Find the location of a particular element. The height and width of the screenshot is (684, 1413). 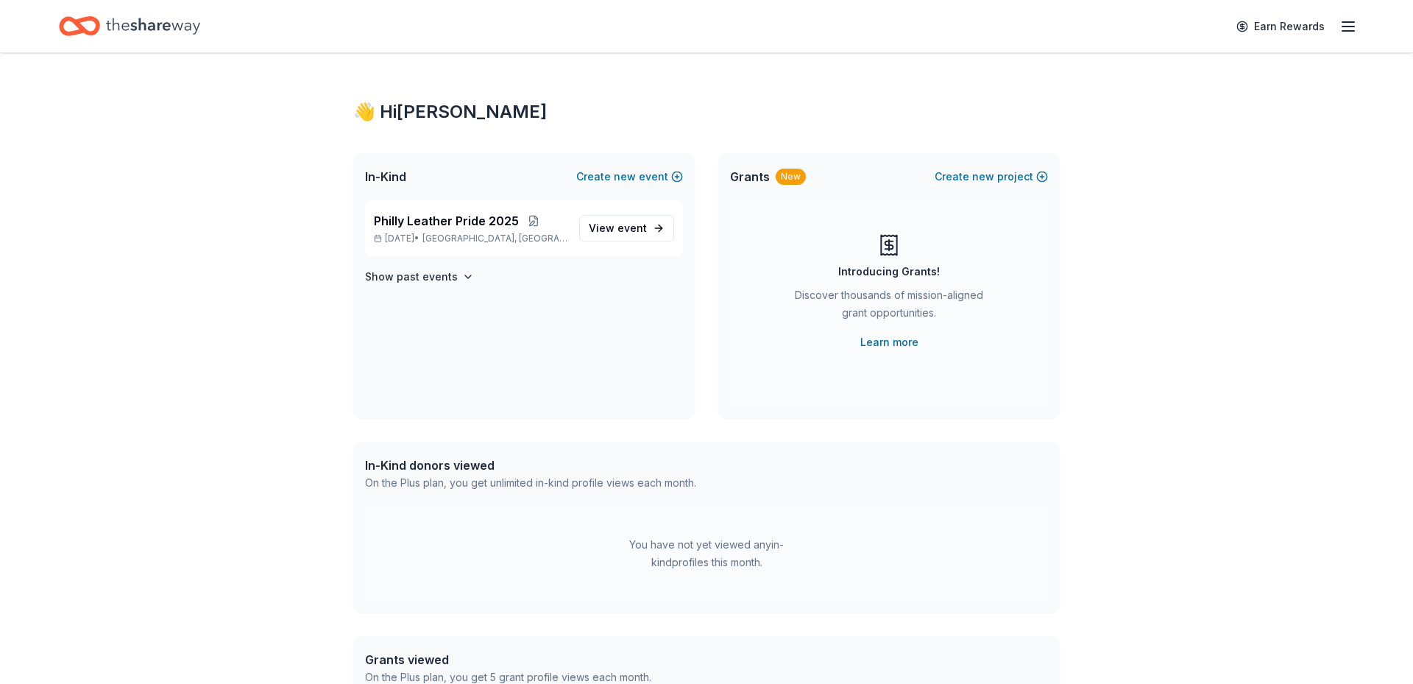

div: Discover thousands of mission-aligned grant opportunities. is located at coordinates (889, 307).